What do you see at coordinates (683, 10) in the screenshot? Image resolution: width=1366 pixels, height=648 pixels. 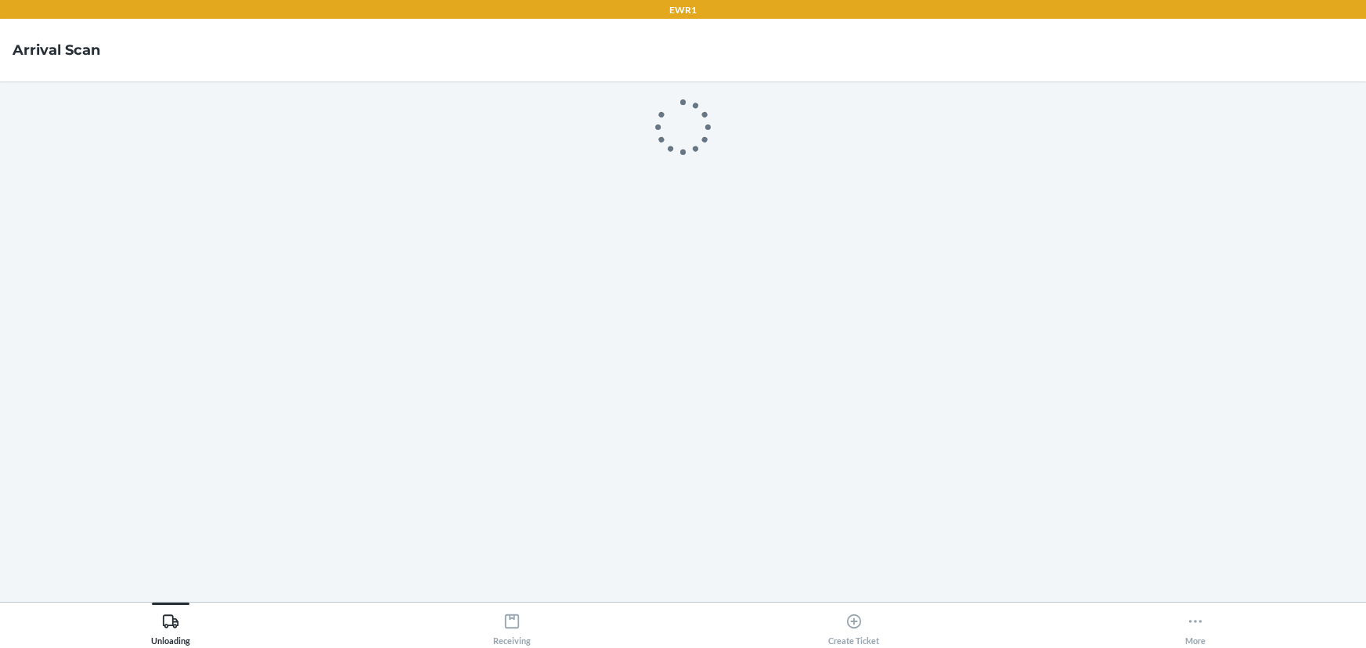 I see `p: EWR1` at bounding box center [683, 10].